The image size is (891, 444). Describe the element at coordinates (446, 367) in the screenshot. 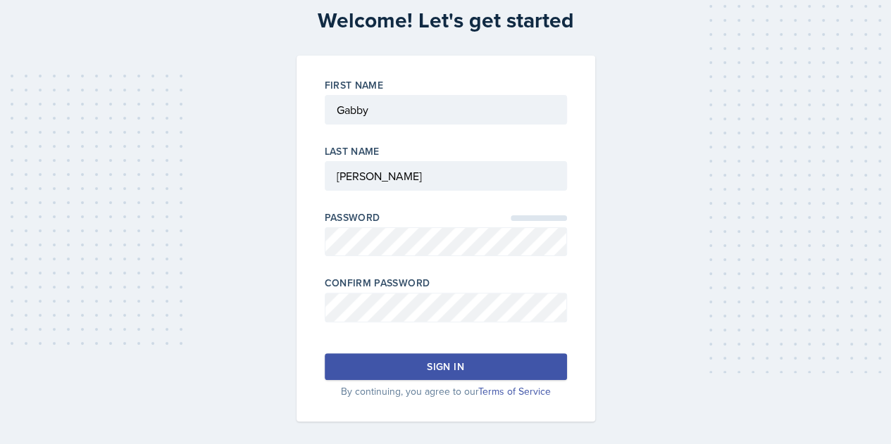

I see `button: Sign in` at that location.